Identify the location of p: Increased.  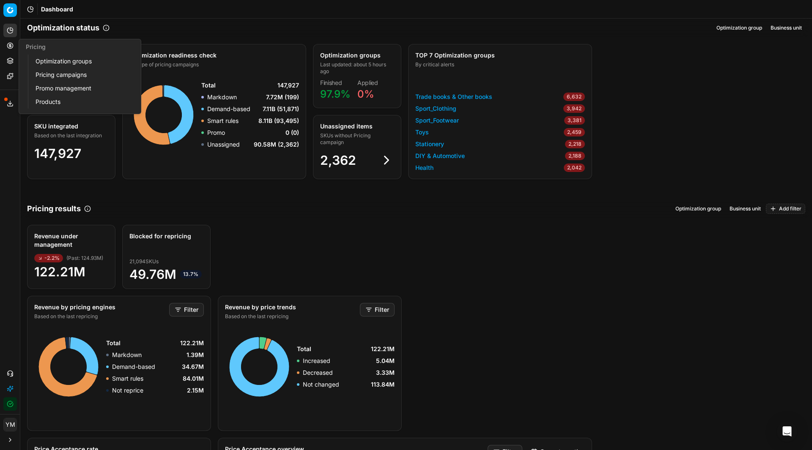
(316, 361).